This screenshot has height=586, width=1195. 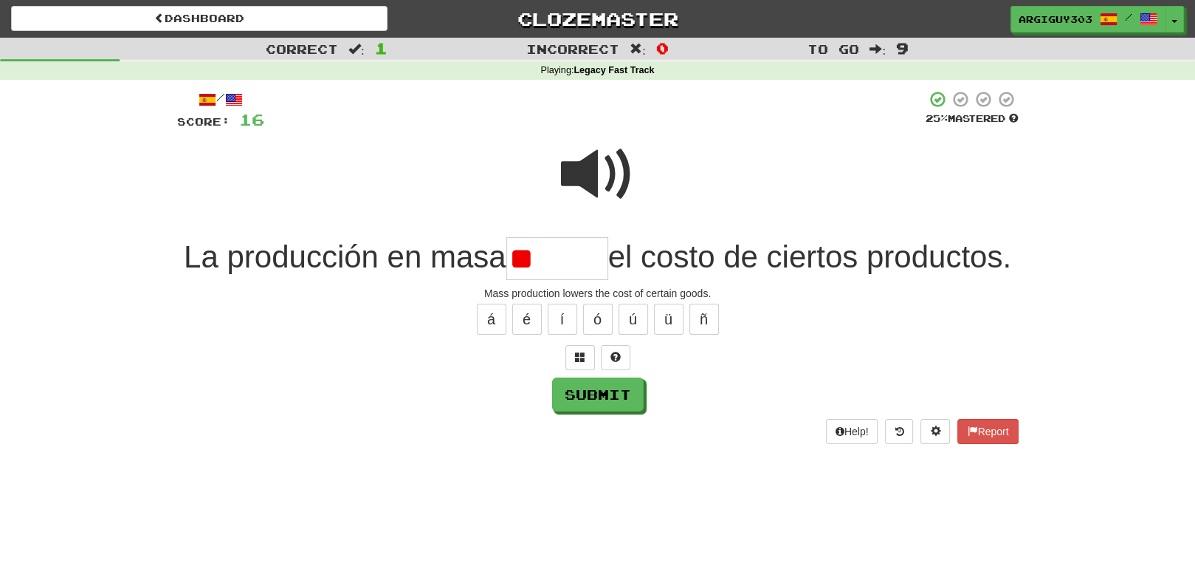 What do you see at coordinates (573, 49) in the screenshot?
I see `span: Incorrect` at bounding box center [573, 49].